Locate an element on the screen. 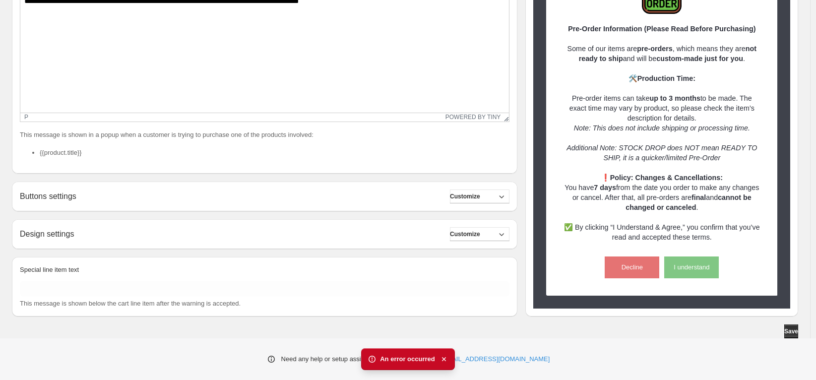 The height and width of the screenshot is (380, 816). div: p is located at coordinates (26, 117).